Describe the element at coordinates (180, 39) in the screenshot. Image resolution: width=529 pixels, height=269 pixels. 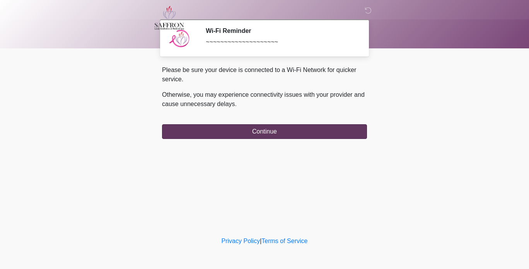
I see `img: Agent Avatar` at that location.